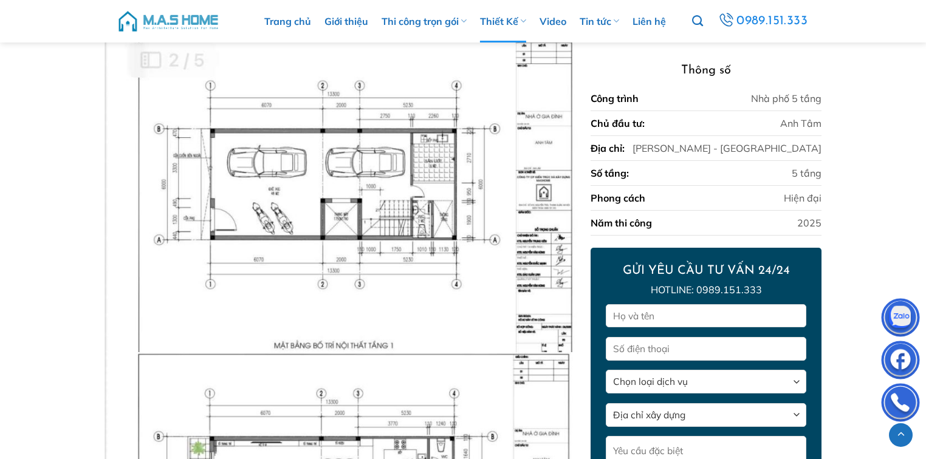 This screenshot has height=459, width=926. What do you see at coordinates (807, 173) in the screenshot?
I see `div: 5 tầng` at bounding box center [807, 173].